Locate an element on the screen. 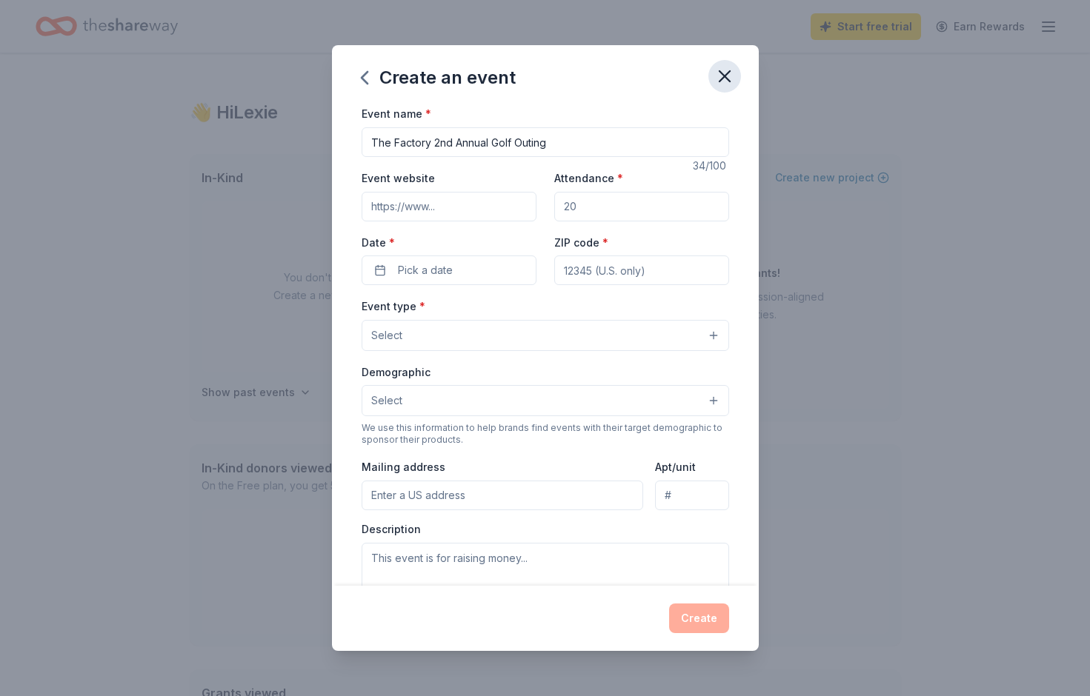  label: Demographic is located at coordinates (396, 373).